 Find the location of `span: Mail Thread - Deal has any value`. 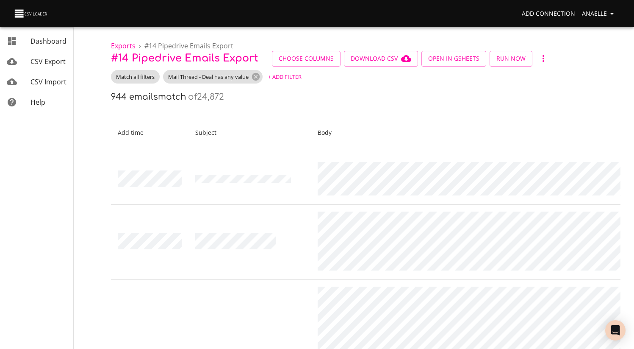

span: Mail Thread - Deal has any value is located at coordinates (208, 77).